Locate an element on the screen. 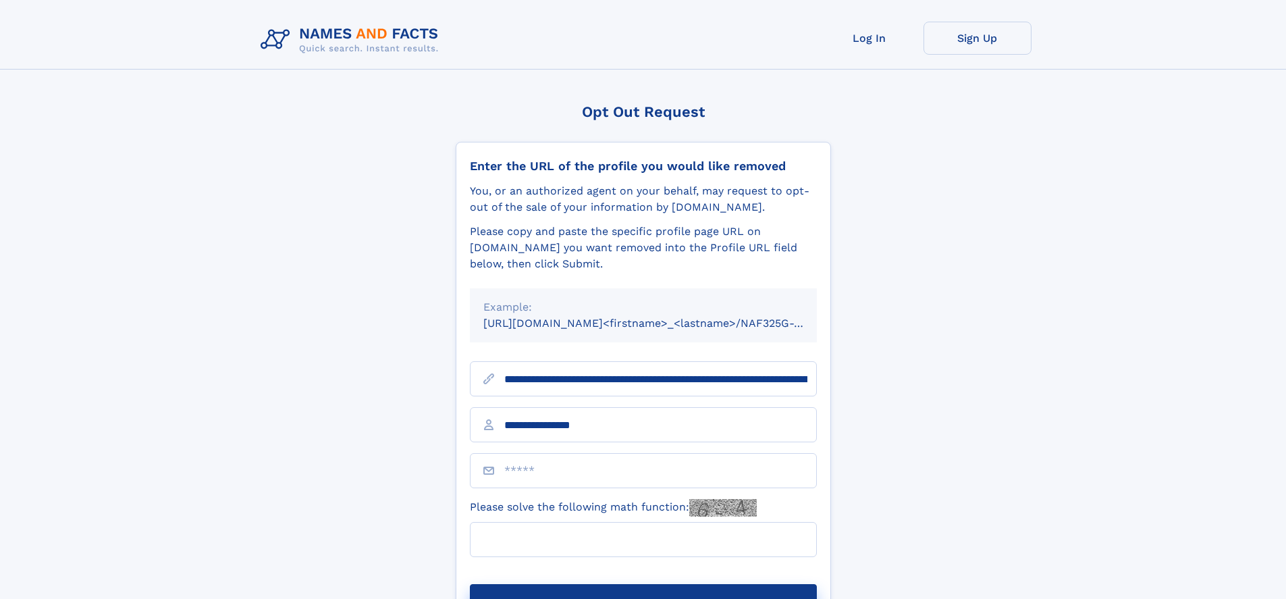 This screenshot has height=599, width=1286. a: Log In is located at coordinates (869, 38).